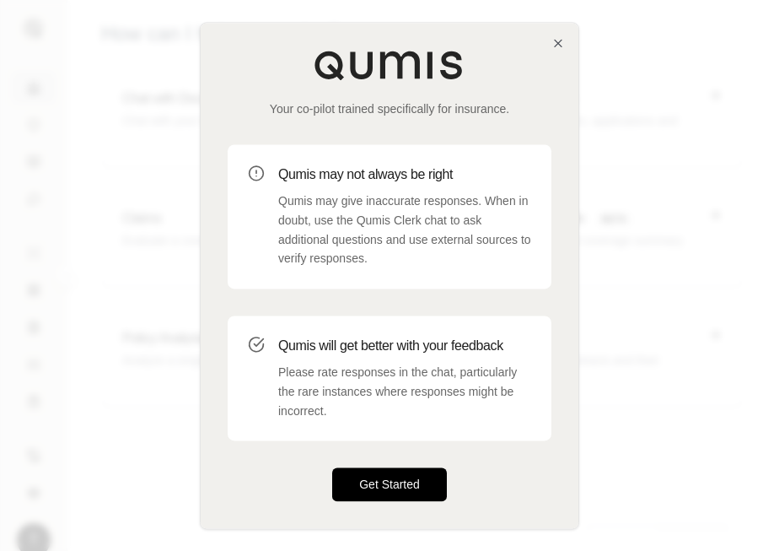 This screenshot has width=779, height=551. What do you see at coordinates (405, 175) in the screenshot?
I see `h3: Qumis may not always be right` at bounding box center [405, 175].